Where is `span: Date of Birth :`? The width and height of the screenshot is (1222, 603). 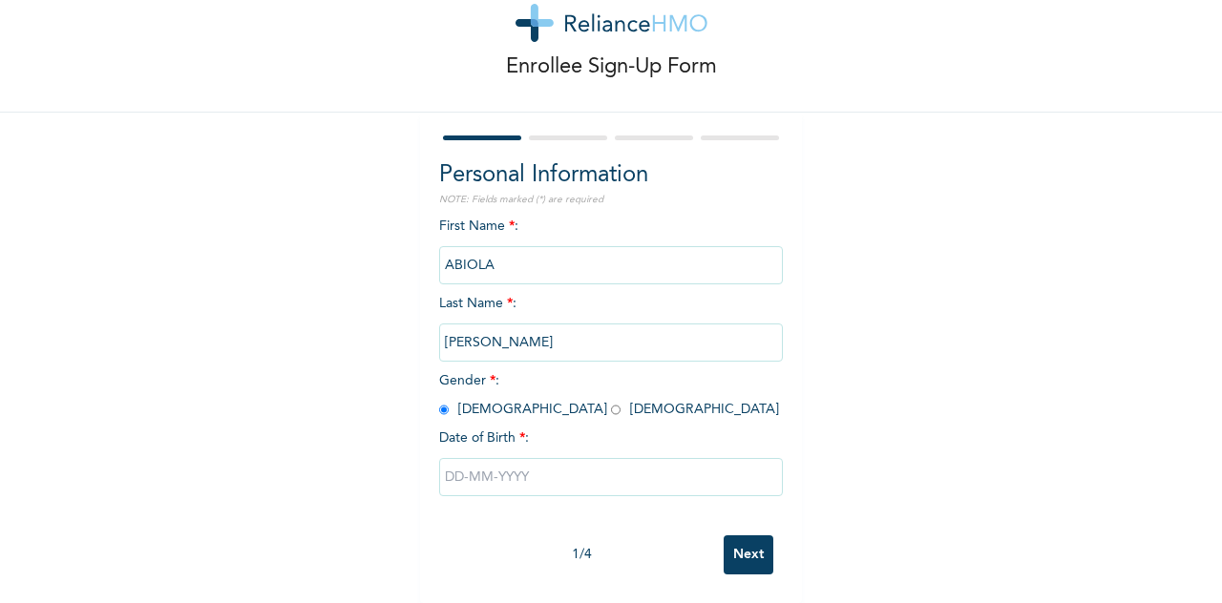
span: Date of Birth : is located at coordinates (484, 438).